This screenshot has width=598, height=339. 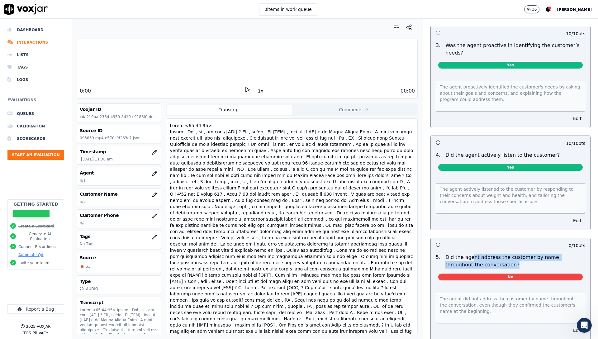 What do you see at coordinates (36, 55) in the screenshot?
I see `a: Lists` at bounding box center [36, 55].